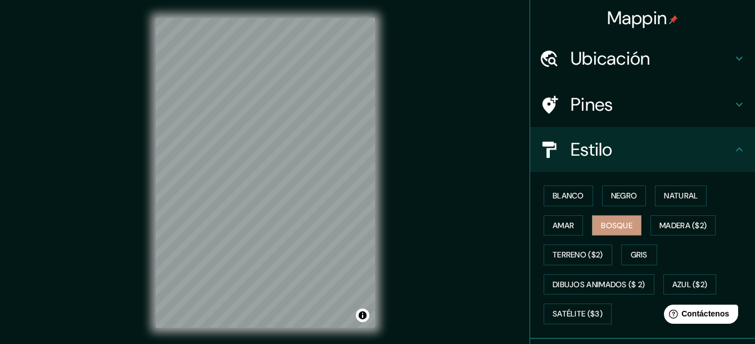  Describe the element at coordinates (578, 255) in the screenshot. I see `font: Terreno ($2)` at that location.